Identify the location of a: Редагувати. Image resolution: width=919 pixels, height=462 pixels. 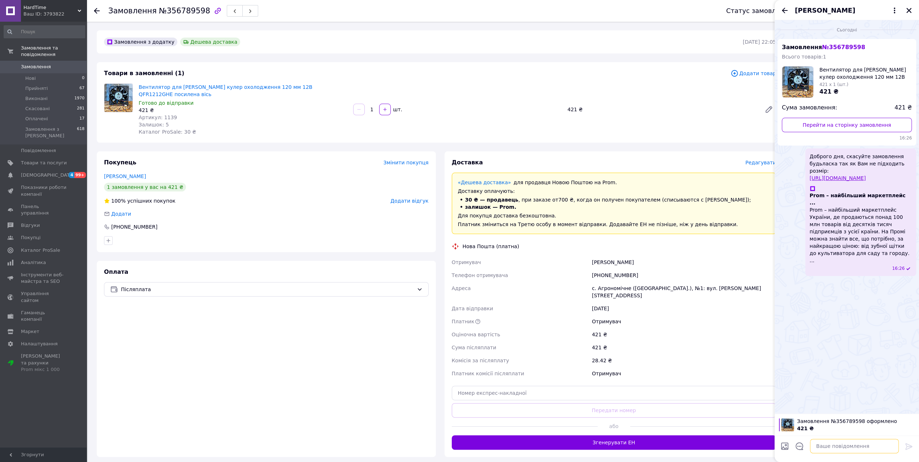
(769, 109).